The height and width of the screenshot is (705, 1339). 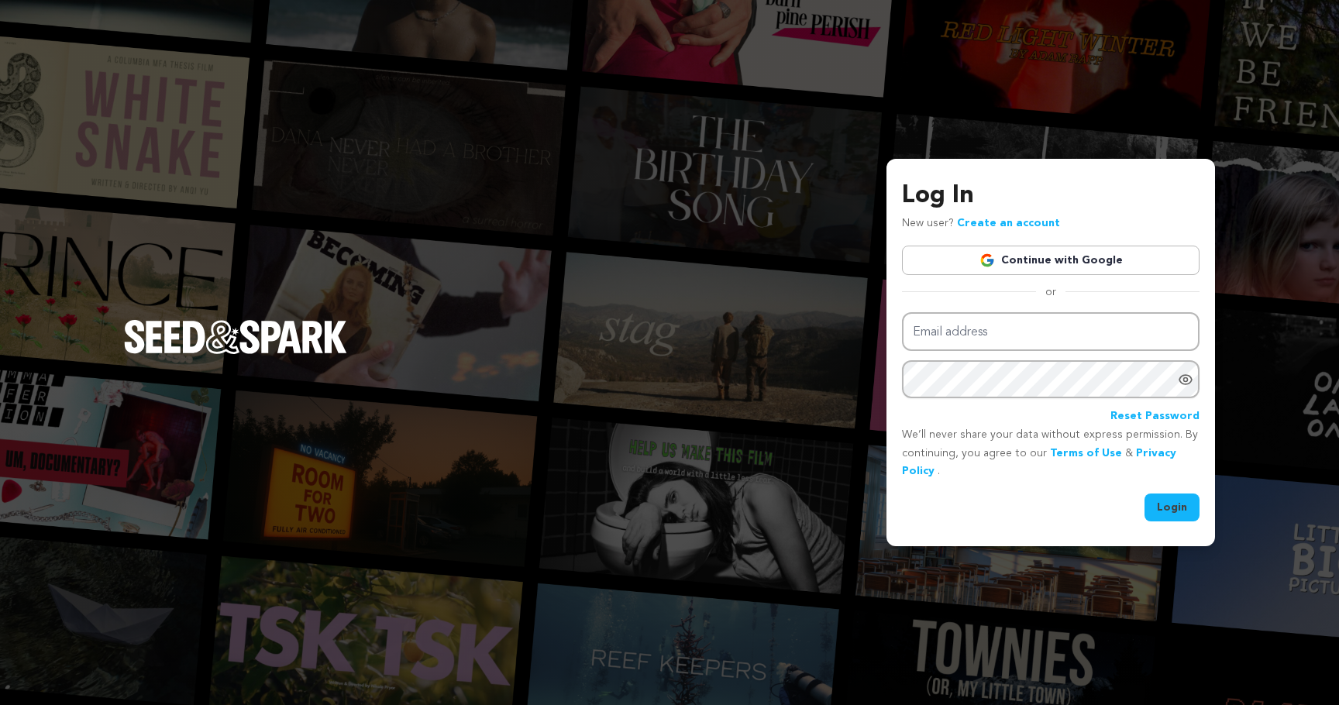 I want to click on img: Google logo, so click(x=987, y=260).